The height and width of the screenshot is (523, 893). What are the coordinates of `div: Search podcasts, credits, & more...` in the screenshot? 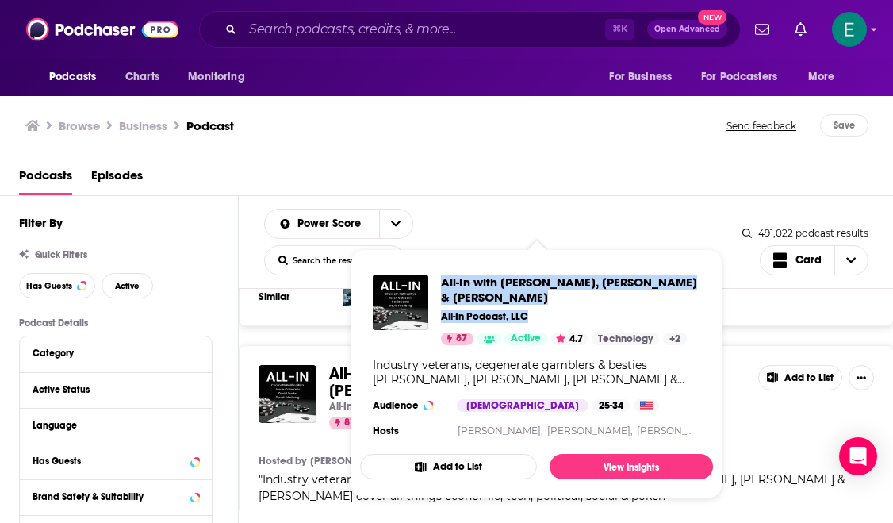 It's located at (469, 29).